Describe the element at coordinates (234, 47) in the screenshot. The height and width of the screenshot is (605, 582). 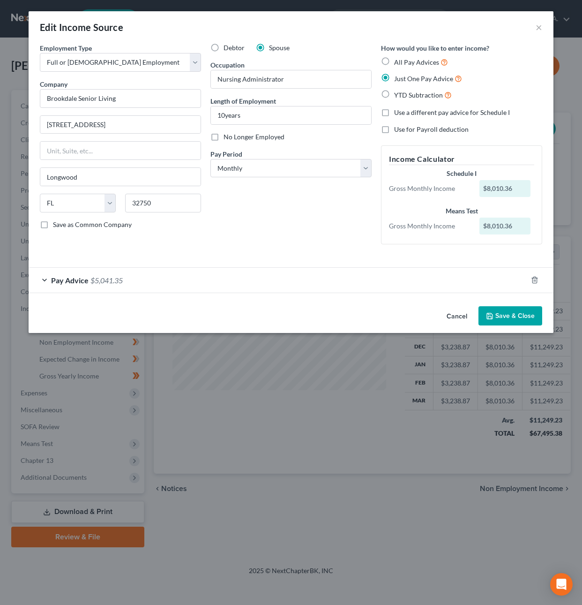
I see `span: Debtor` at that location.